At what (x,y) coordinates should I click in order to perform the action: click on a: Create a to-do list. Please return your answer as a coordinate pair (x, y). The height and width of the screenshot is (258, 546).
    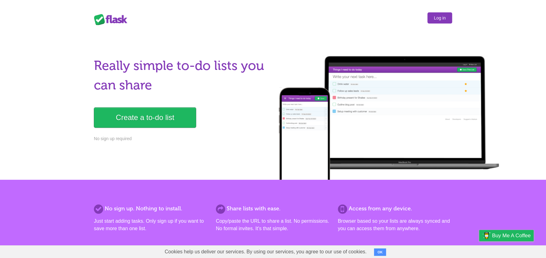
    Looking at the image, I should click on (145, 117).